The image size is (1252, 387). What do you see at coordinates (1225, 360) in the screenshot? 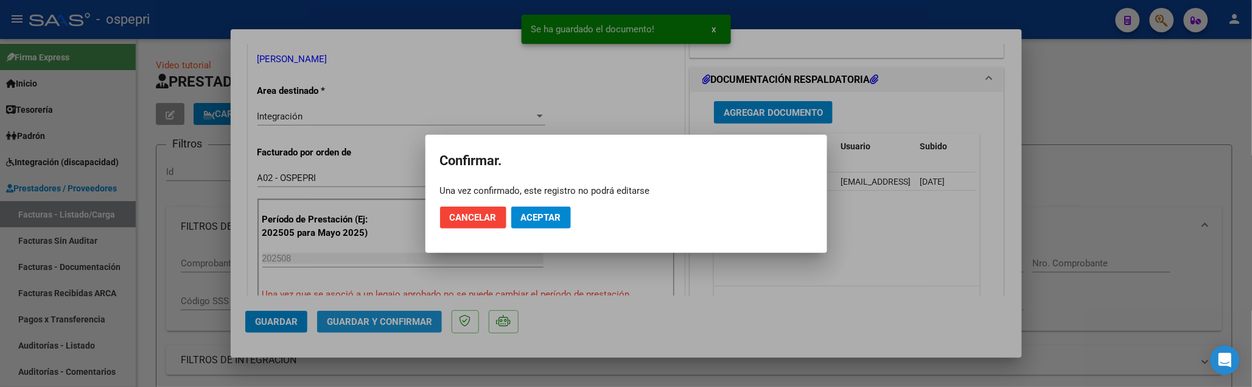
I see `div: Open Intercom Messenger` at bounding box center [1225, 360].